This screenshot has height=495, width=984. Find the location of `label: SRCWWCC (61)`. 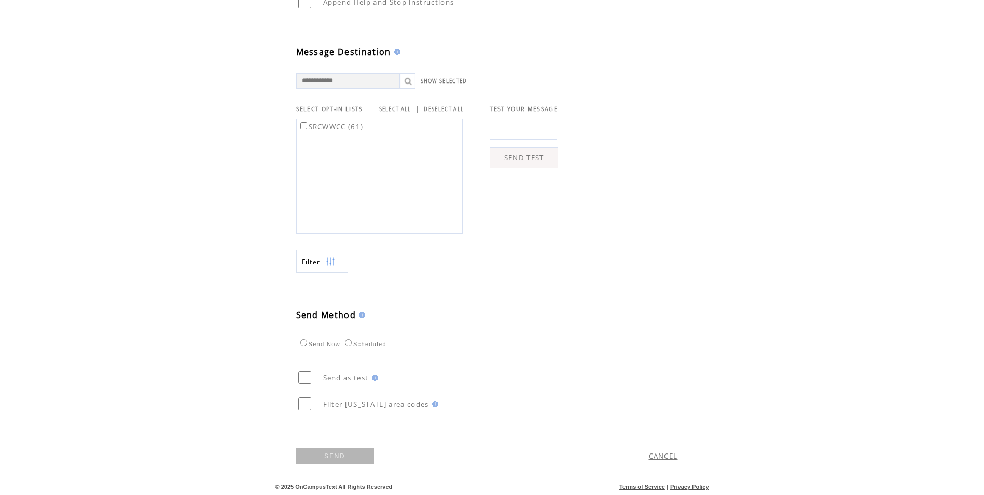

label: SRCWWCC (61) is located at coordinates (331, 127).